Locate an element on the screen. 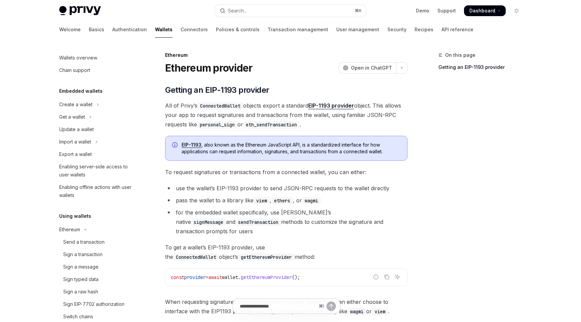 The width and height of the screenshot is (581, 322). a: Transaction management is located at coordinates (298, 30).